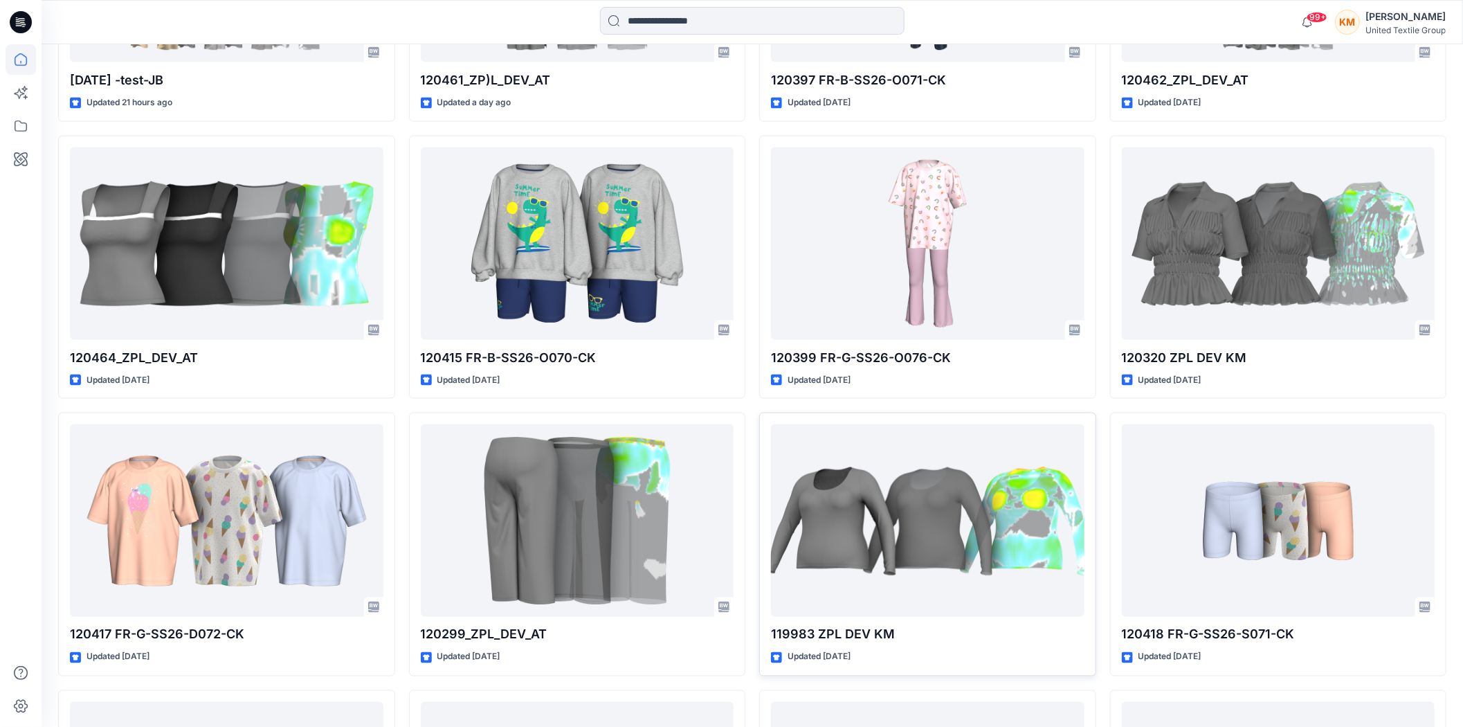 The height and width of the screenshot is (727, 1463). What do you see at coordinates (474, 102) in the screenshot?
I see `p: Updated a day ago` at bounding box center [474, 102].